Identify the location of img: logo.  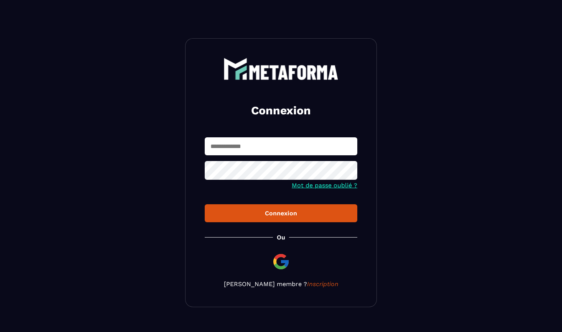
(281, 69).